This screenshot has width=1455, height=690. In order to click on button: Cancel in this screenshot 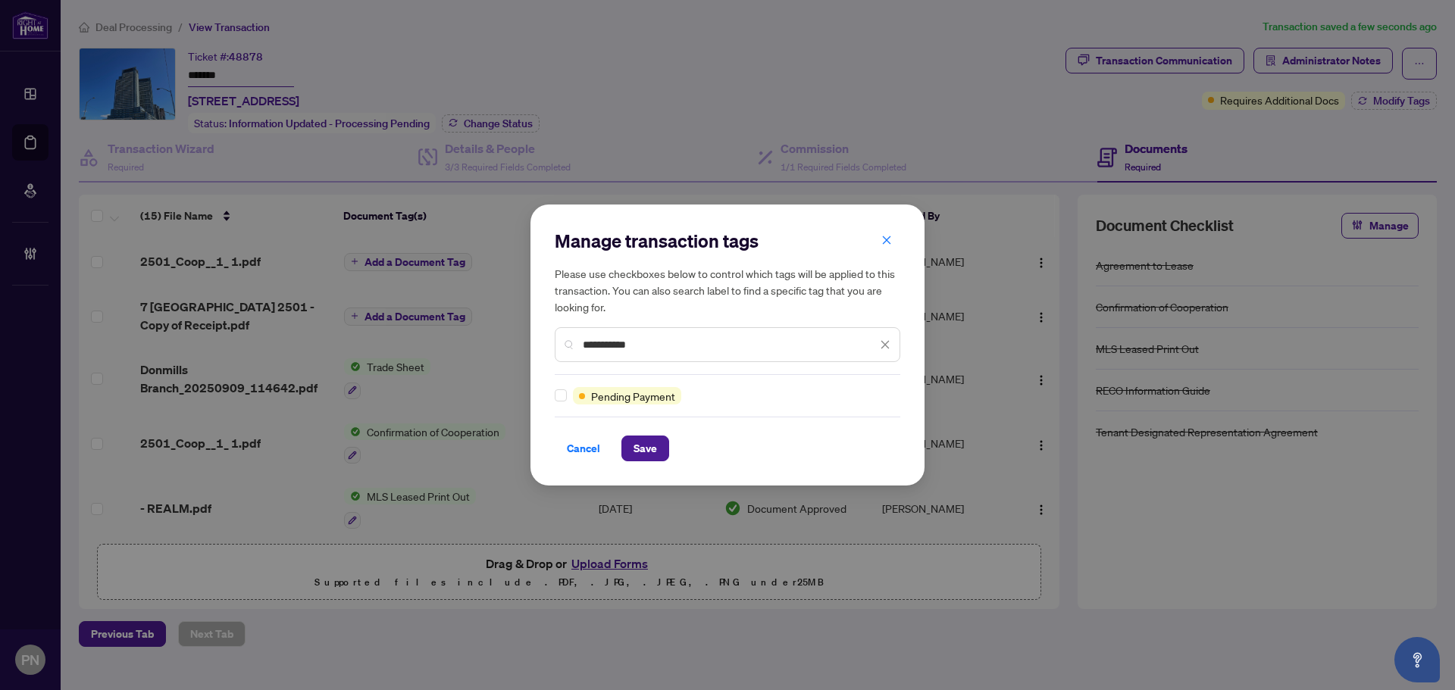, I will do `click(583, 449)`.